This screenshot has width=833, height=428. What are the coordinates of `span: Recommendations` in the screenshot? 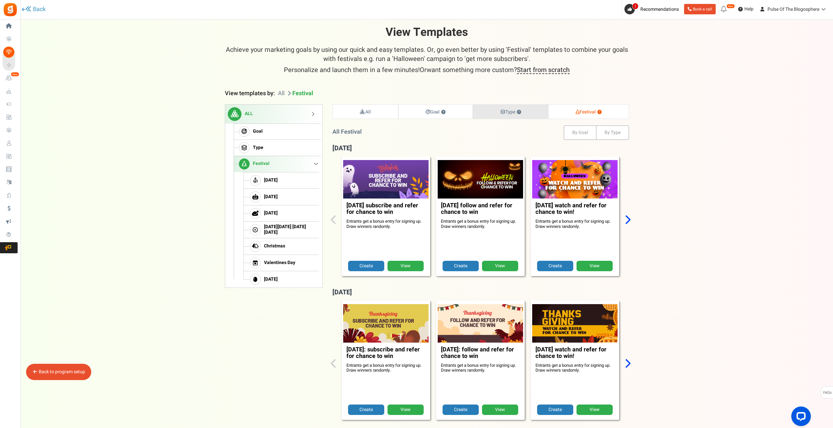 It's located at (659, 9).